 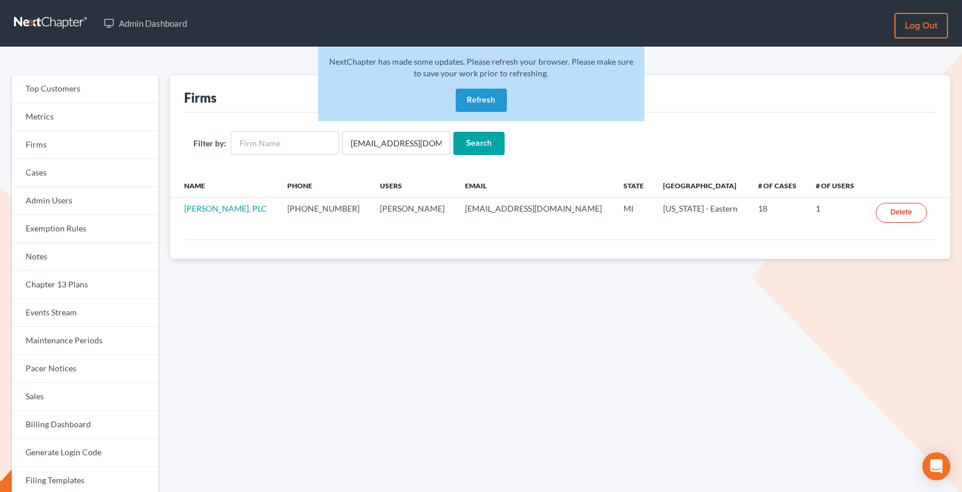 What do you see at coordinates (85, 89) in the screenshot?
I see `a: Top Customers` at bounding box center [85, 89].